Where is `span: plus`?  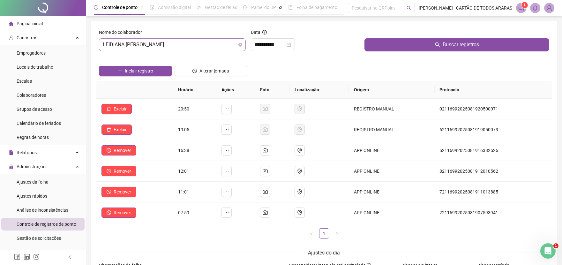 span: plus is located at coordinates (120, 71).